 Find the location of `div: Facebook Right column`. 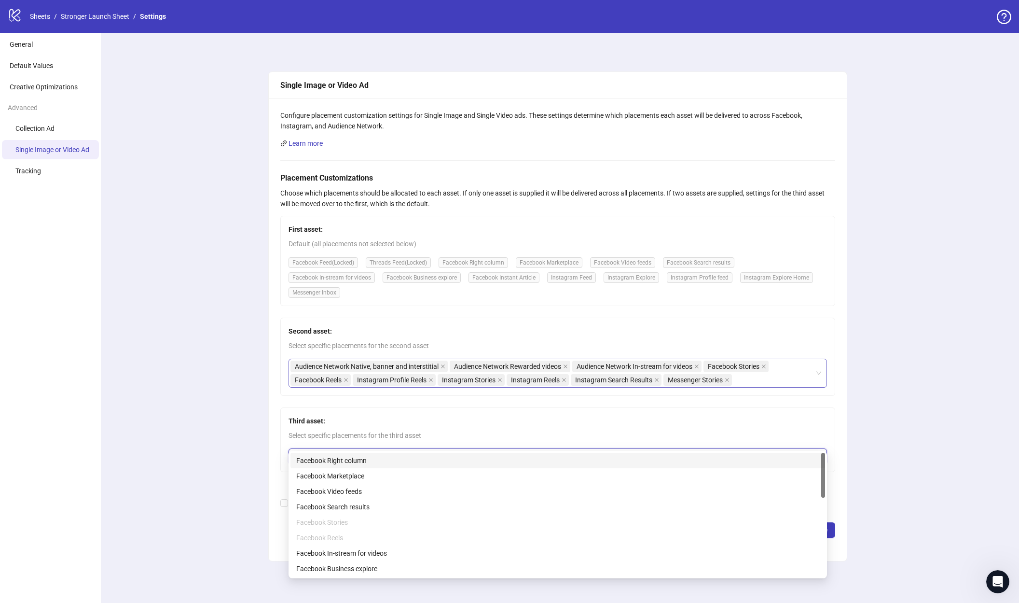

div: Facebook Right column is located at coordinates (558, 460).